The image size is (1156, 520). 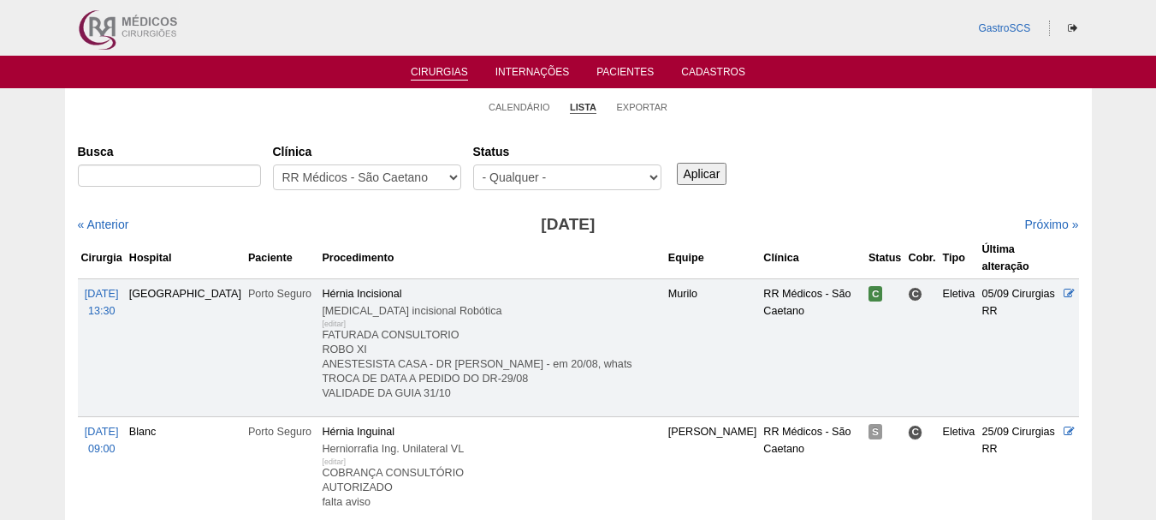 What do you see at coordinates (169, 175) in the screenshot?
I see `input: Digite os termos que você deseja procurar.` at bounding box center [169, 175].